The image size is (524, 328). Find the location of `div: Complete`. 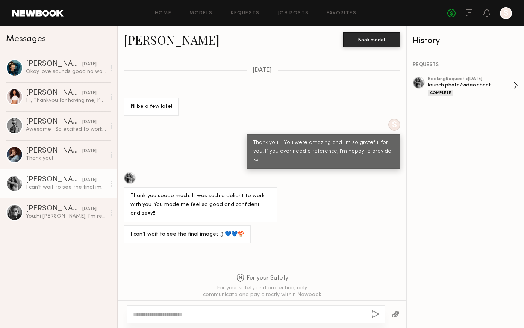

div: Complete is located at coordinates (441, 93).